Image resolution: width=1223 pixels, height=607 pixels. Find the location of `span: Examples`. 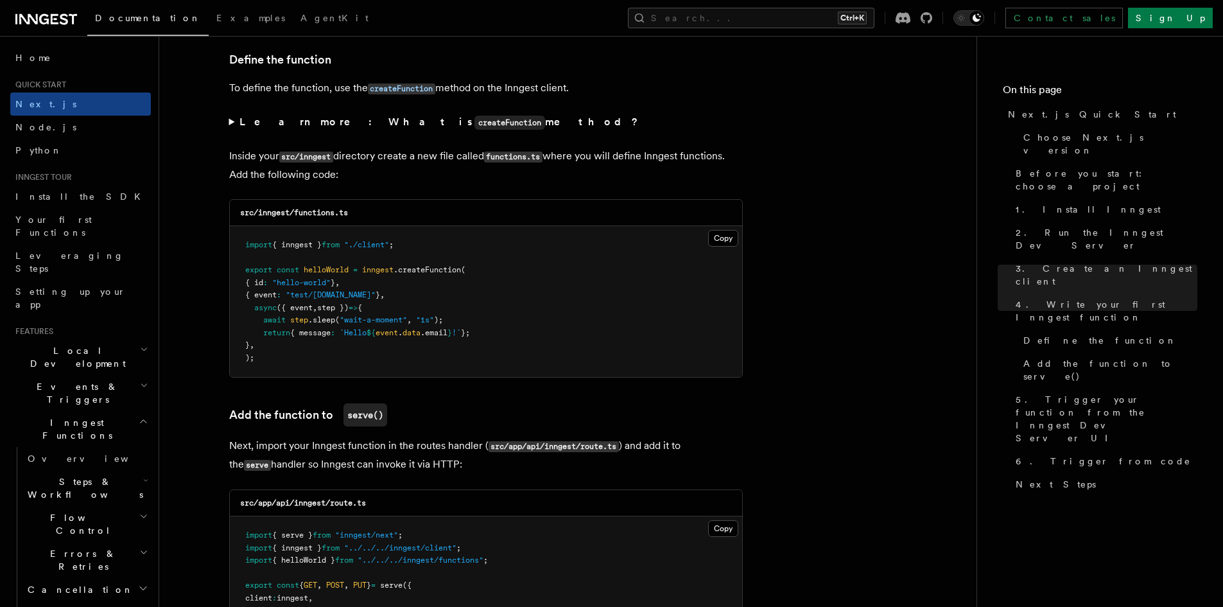

span: Examples is located at coordinates (250, 18).